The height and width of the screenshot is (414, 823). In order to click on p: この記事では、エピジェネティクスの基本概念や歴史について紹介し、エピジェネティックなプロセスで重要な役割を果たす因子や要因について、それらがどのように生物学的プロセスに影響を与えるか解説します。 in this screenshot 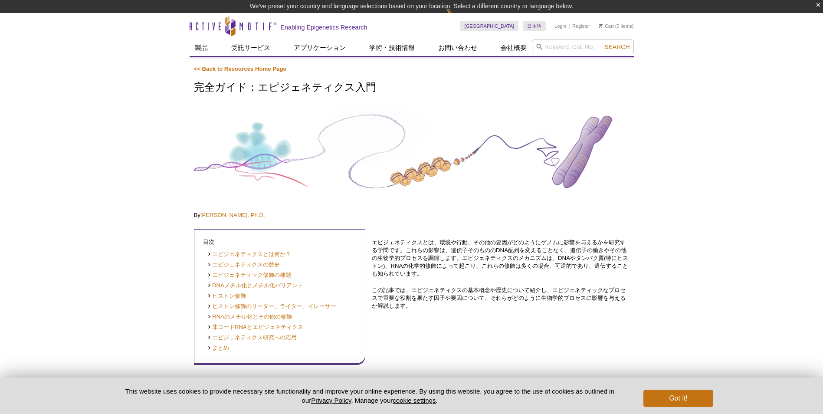, I will do `click(500, 298)`.